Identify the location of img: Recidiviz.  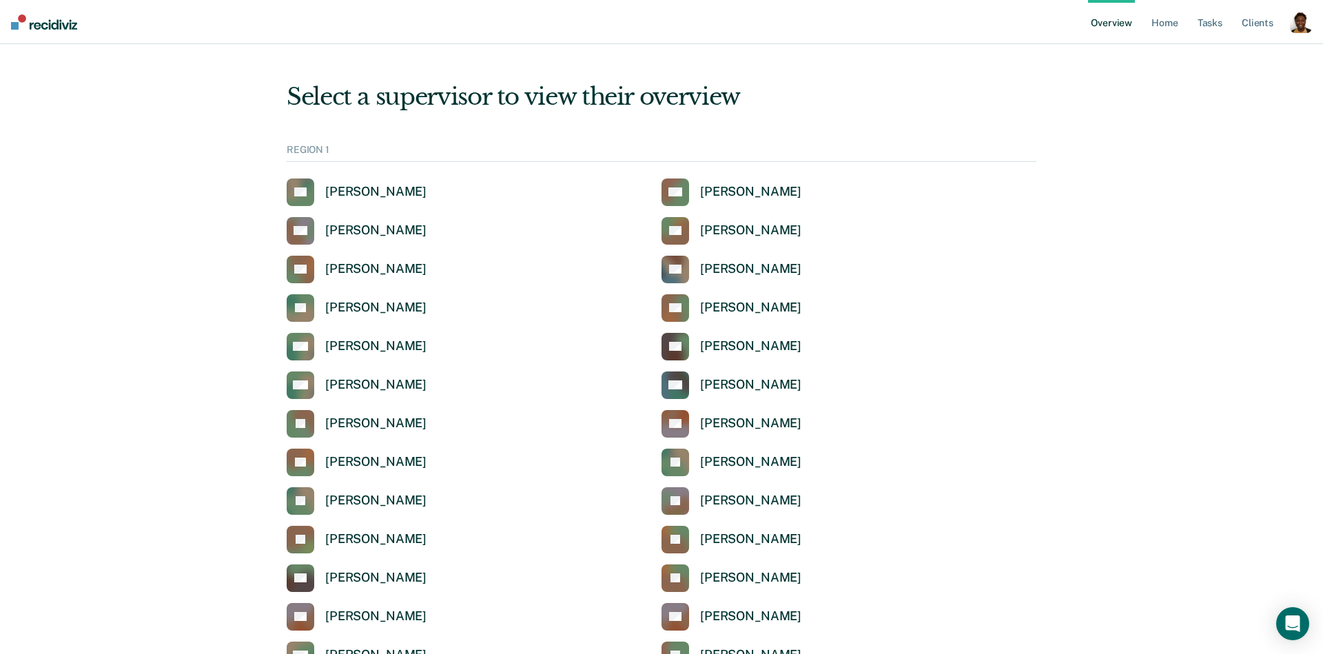
(44, 22).